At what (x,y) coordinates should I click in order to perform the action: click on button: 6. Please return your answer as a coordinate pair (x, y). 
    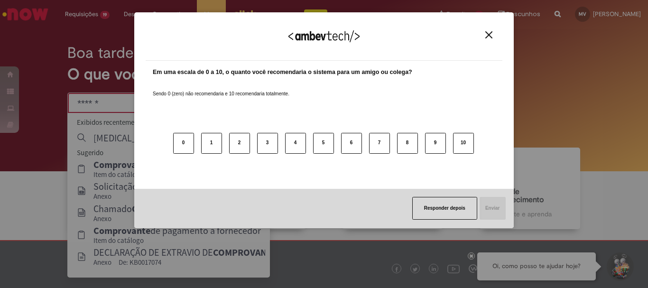
    Looking at the image, I should click on (352, 143).